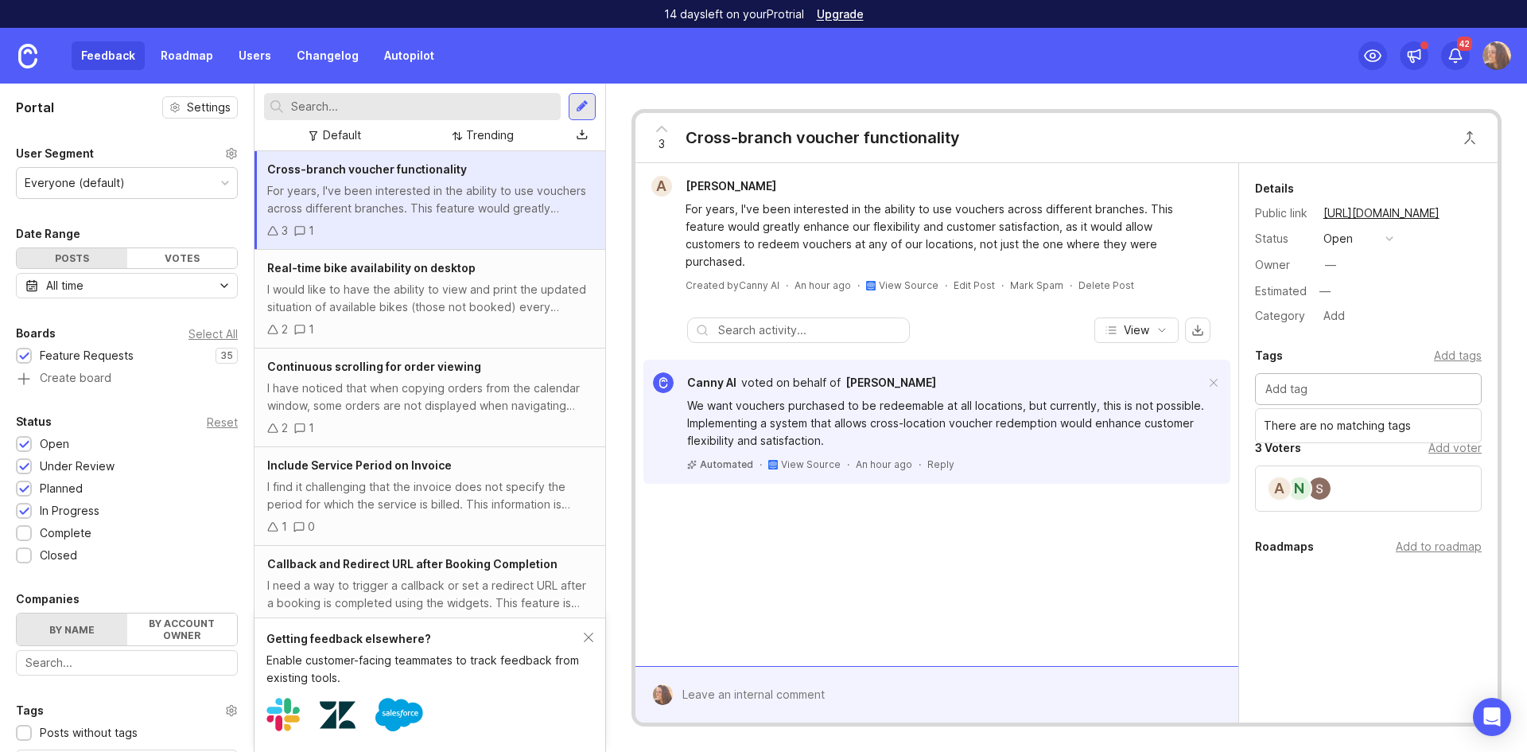  What do you see at coordinates (1278, 448) in the screenshot?
I see `div: 3 Voters` at bounding box center [1278, 448].